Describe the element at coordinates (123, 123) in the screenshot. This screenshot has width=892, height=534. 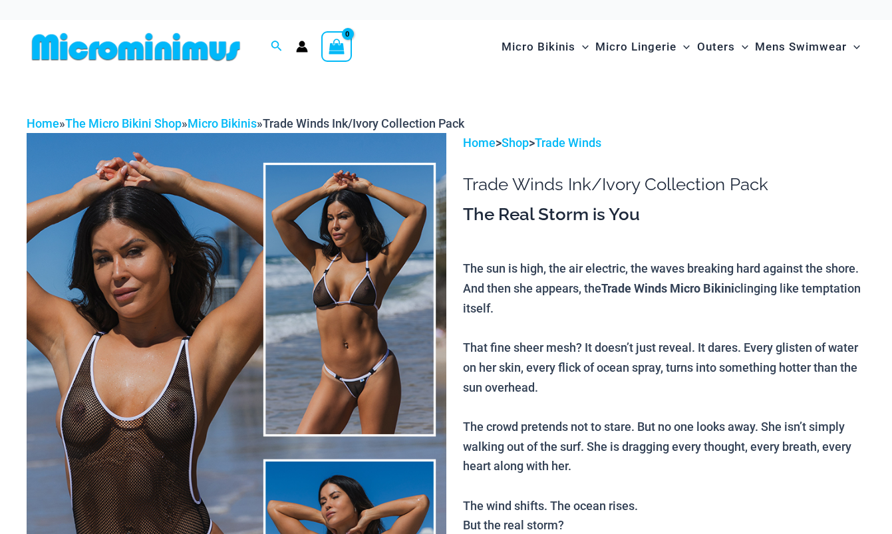
I see `a: The Micro Bikini Shop` at that location.